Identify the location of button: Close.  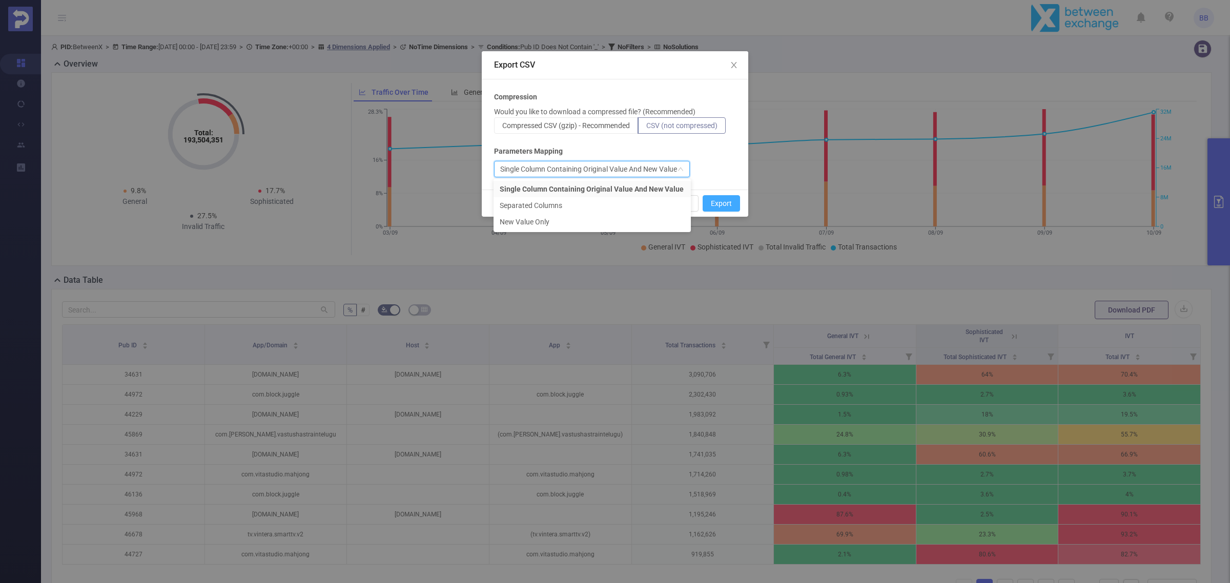
(734, 66).